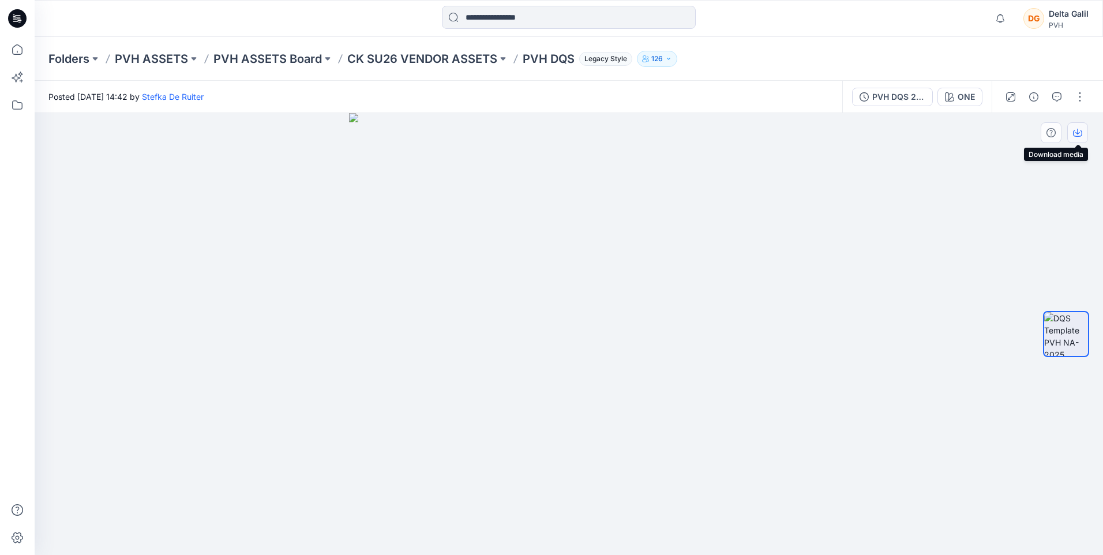 This screenshot has width=1103, height=555. I want to click on button: Details, so click(1034, 97).